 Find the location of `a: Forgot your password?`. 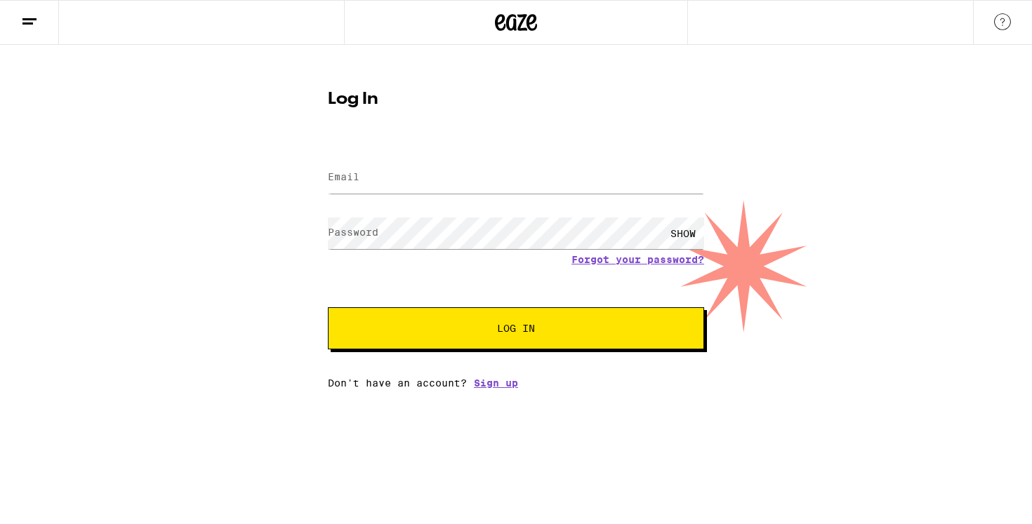

a: Forgot your password? is located at coordinates (638, 260).